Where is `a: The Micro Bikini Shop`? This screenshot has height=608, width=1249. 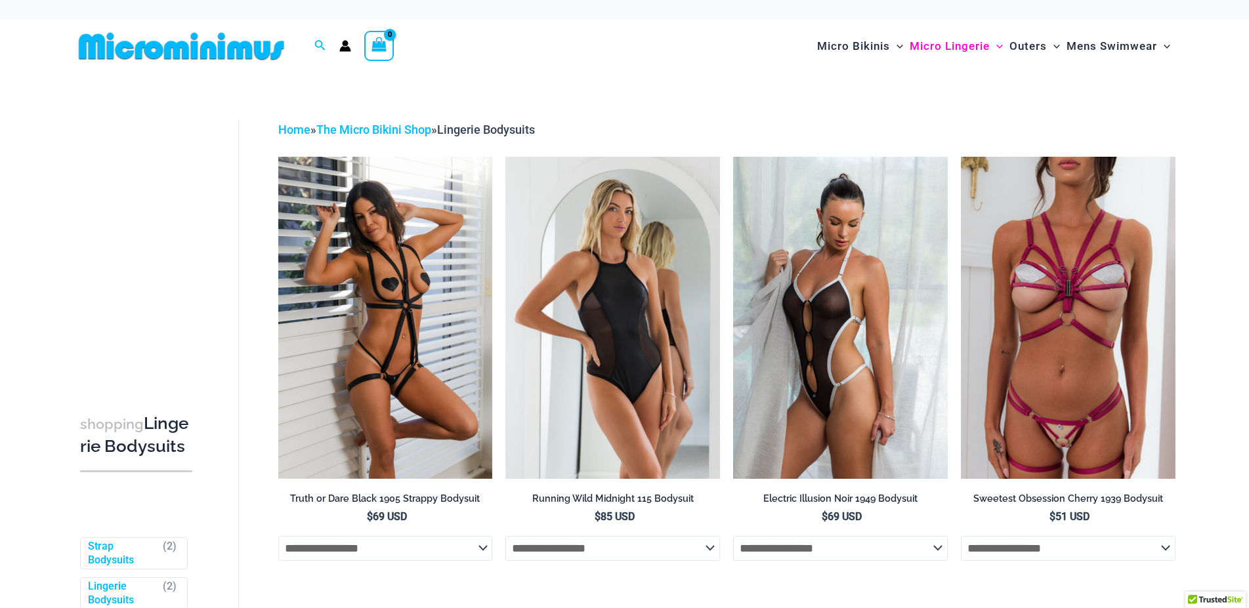 a: The Micro Bikini Shop is located at coordinates (373, 129).